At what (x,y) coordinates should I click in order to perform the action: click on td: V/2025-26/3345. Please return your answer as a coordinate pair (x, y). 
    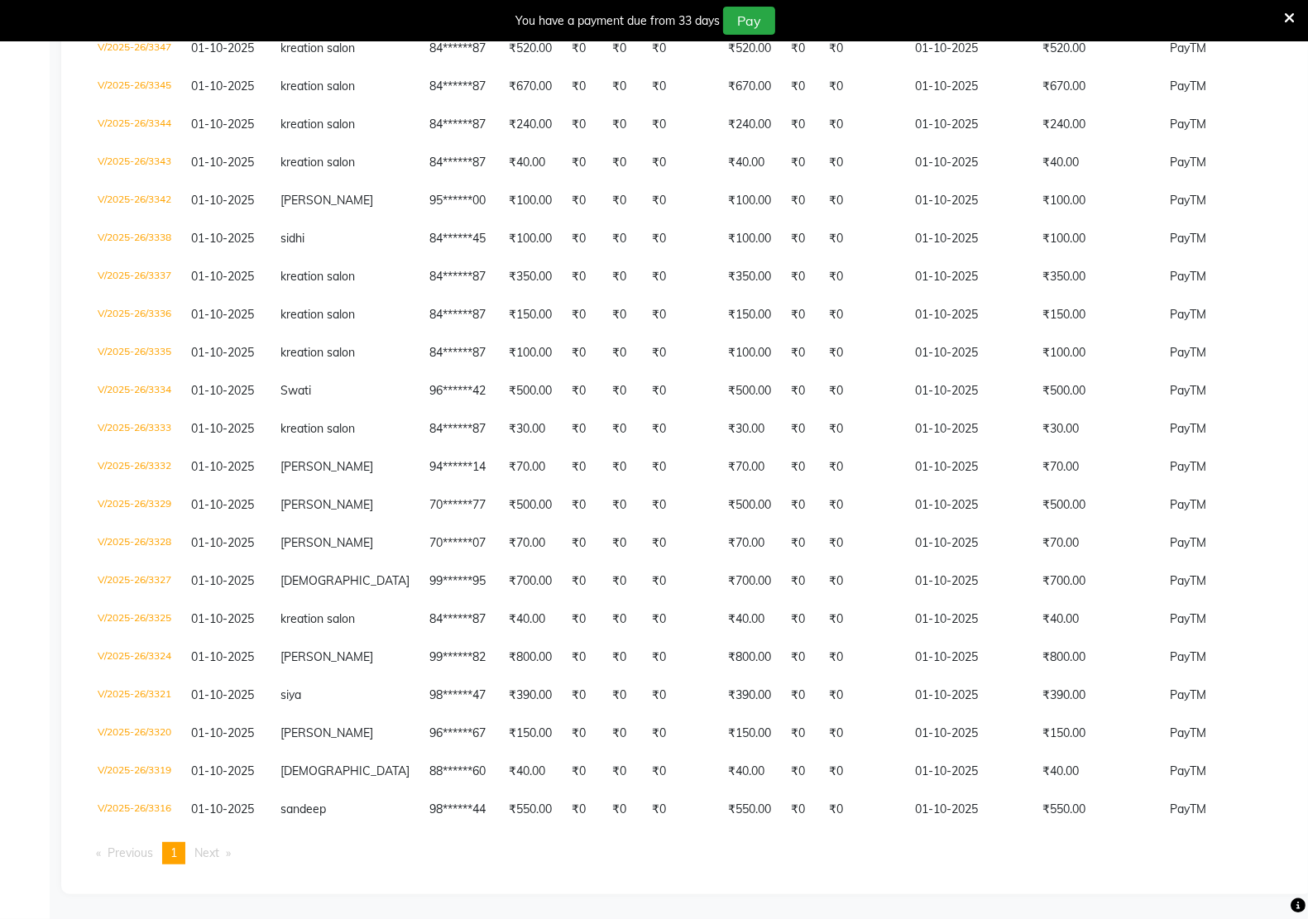
    Looking at the image, I should click on (134, 87).